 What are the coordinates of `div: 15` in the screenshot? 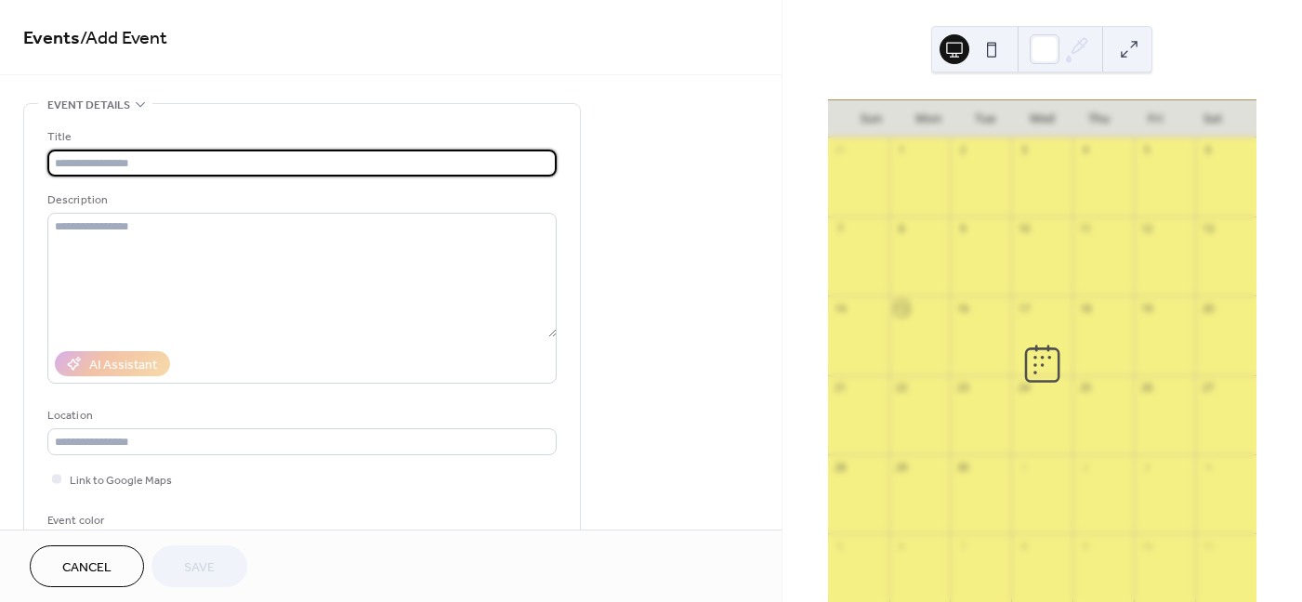 It's located at (901, 308).